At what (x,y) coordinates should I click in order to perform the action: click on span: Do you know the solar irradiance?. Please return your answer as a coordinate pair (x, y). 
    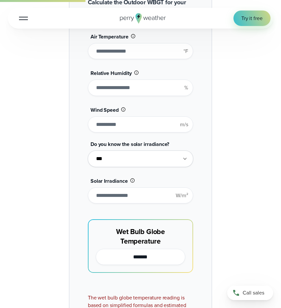
    Looking at the image, I should click on (130, 144).